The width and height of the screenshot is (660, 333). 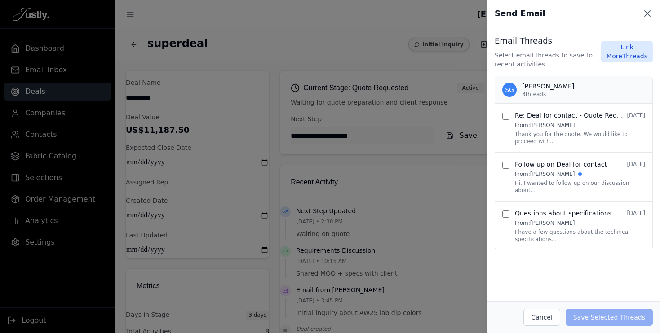 I want to click on p: 3 thread s, so click(x=548, y=94).